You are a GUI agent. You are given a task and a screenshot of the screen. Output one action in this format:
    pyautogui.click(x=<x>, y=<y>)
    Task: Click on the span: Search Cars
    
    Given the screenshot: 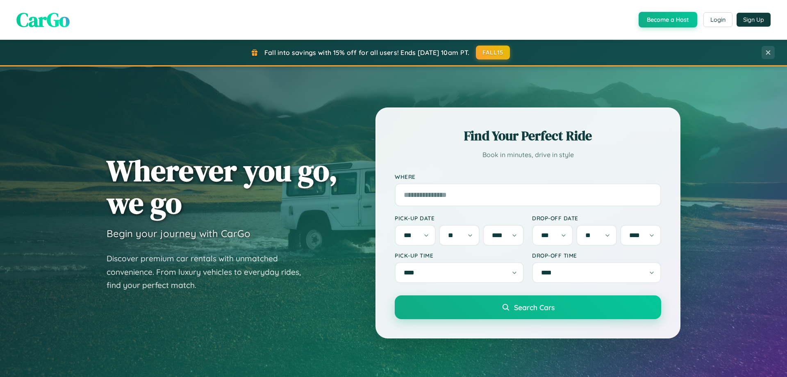 What is the action you would take?
    pyautogui.click(x=534, y=307)
    